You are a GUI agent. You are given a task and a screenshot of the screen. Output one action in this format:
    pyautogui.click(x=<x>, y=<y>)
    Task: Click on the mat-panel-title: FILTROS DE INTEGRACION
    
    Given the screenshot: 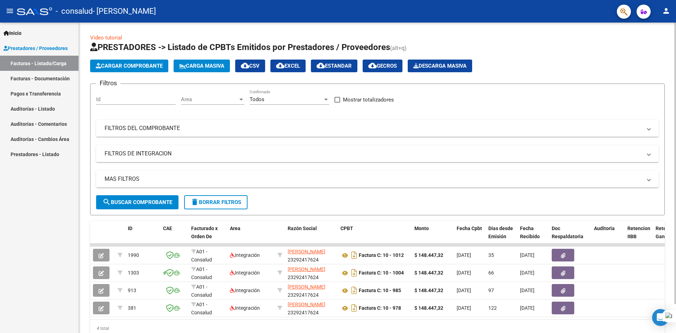 What is the action you would take?
    pyautogui.click(x=373, y=153)
    